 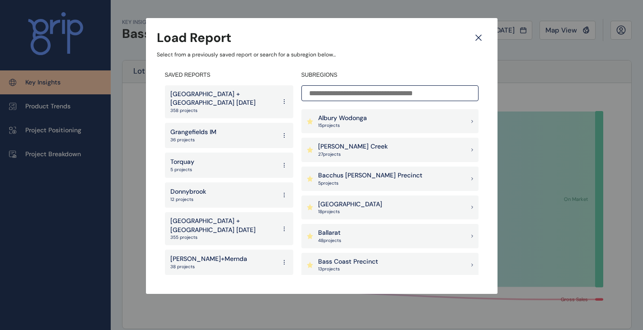 What do you see at coordinates (370, 183) in the screenshot?
I see `p: 5 project s` at bounding box center [370, 183].